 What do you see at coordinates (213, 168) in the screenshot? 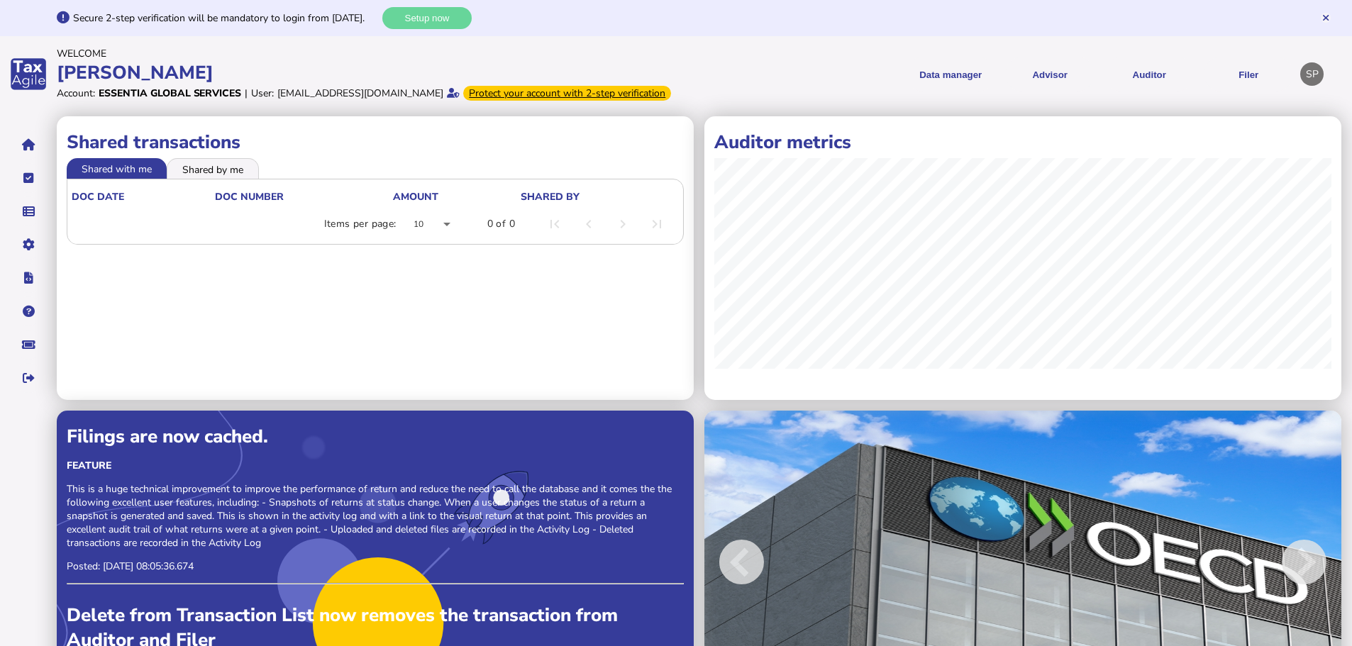
I see `li: Shared by me` at bounding box center [213, 168].